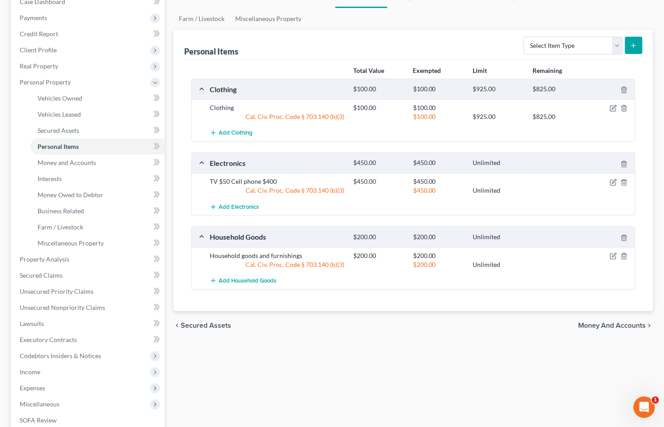 The height and width of the screenshot is (427, 664). Describe the element at coordinates (62, 307) in the screenshot. I see `span: Unsecured Nonpriority Claims` at that location.